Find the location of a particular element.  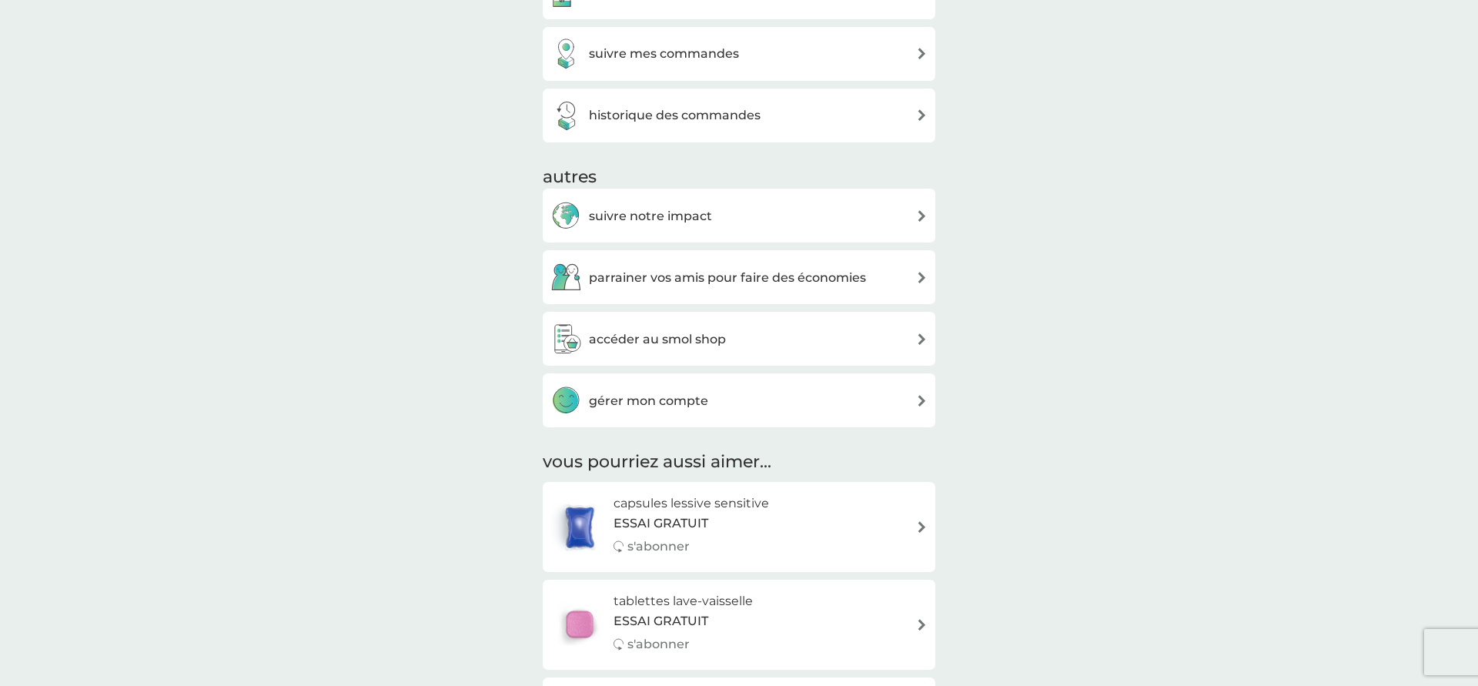

h6: capsules lessive sensitive is located at coordinates (691, 503).